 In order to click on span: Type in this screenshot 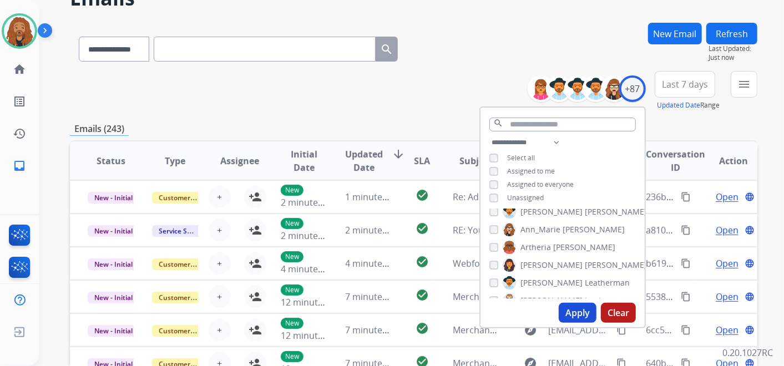, I will do `click(175, 161)`.